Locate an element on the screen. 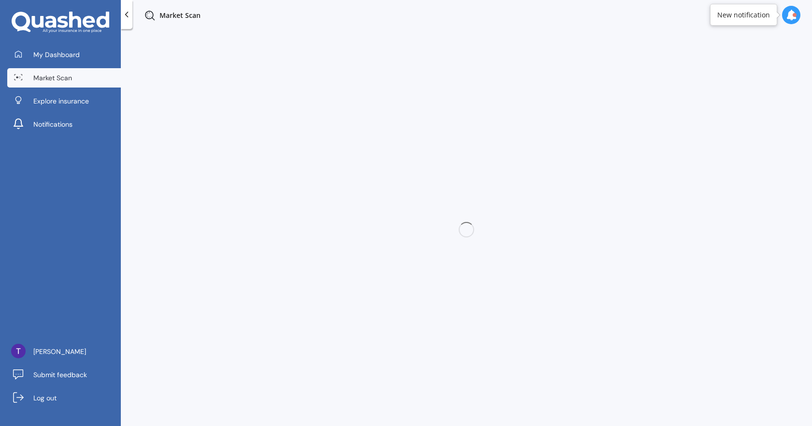  div: New notification is located at coordinates (743, 15).